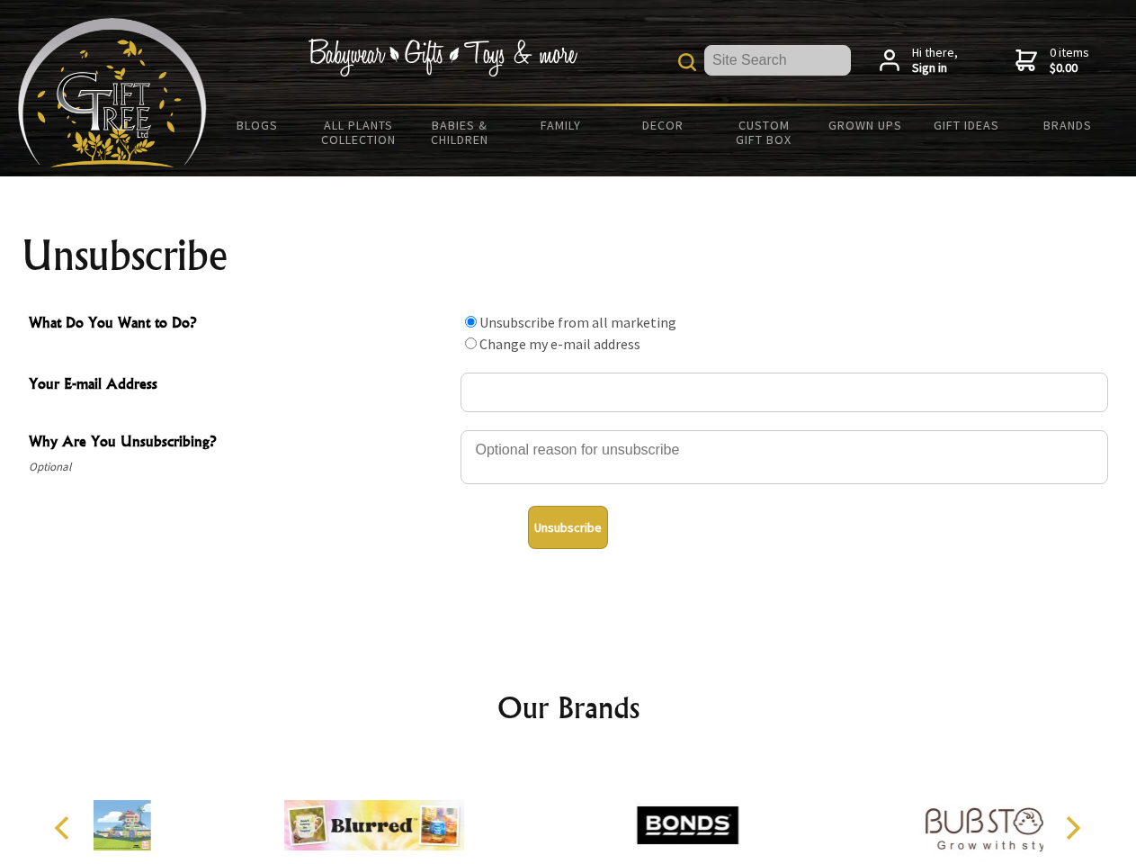 The image size is (1136, 864). I want to click on button: Previous, so click(65, 828).